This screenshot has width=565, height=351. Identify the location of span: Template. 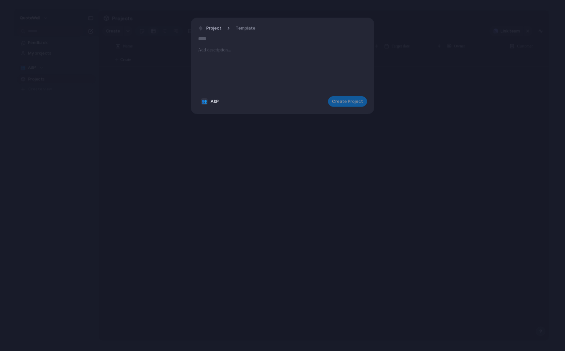
(245, 28).